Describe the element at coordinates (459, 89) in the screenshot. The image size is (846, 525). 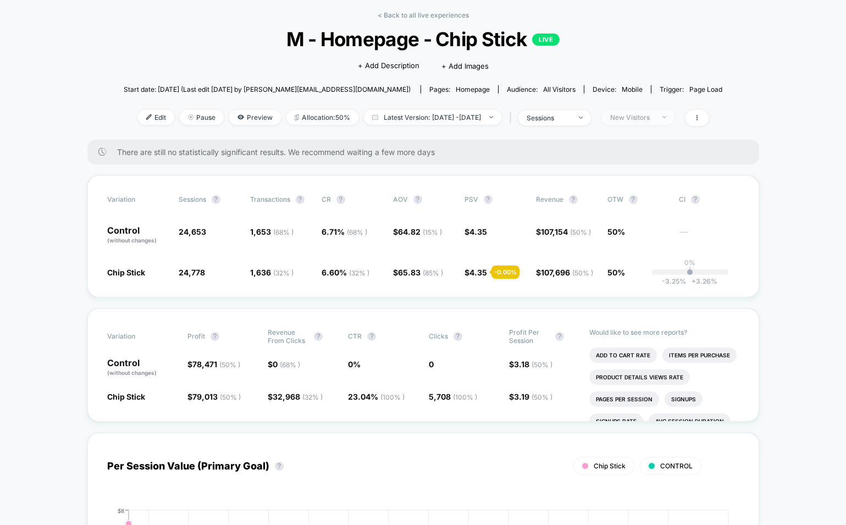
I see `div: Pages:` at that location.